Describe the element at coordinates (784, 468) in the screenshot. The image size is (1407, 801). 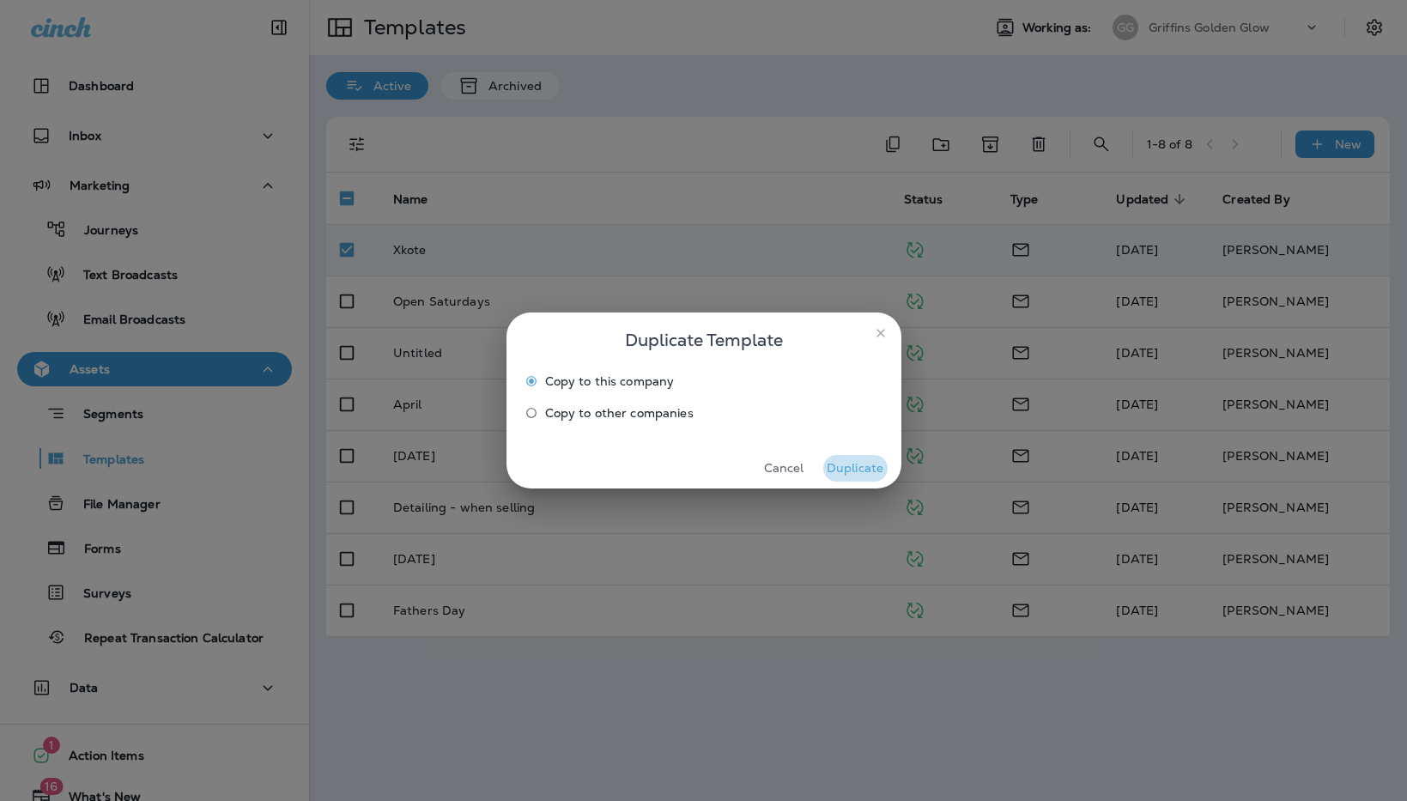
I see `button: Cancel` at that location.